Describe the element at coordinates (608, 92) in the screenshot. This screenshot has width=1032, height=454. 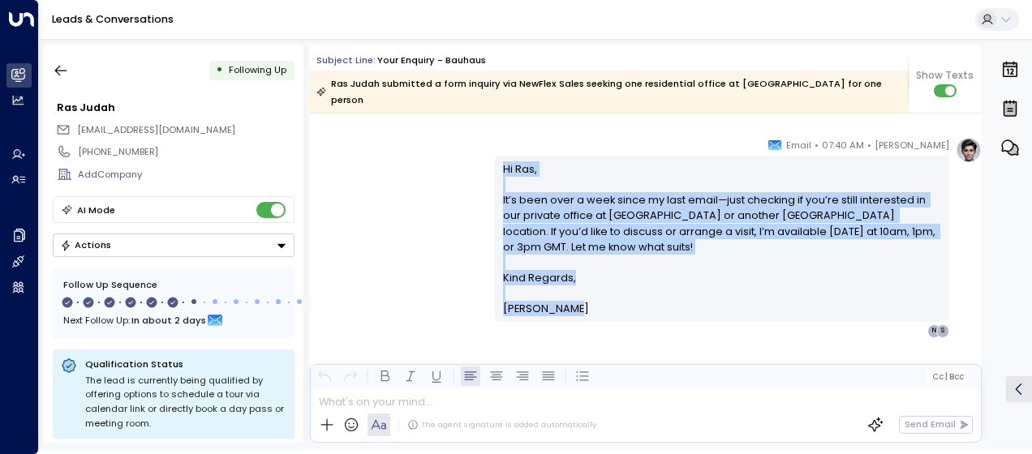
I see `div: Ras Judah submitted a form inquiry via NewFlex Sales seeking one residential office at [GEOGRAPHI...` at that location.